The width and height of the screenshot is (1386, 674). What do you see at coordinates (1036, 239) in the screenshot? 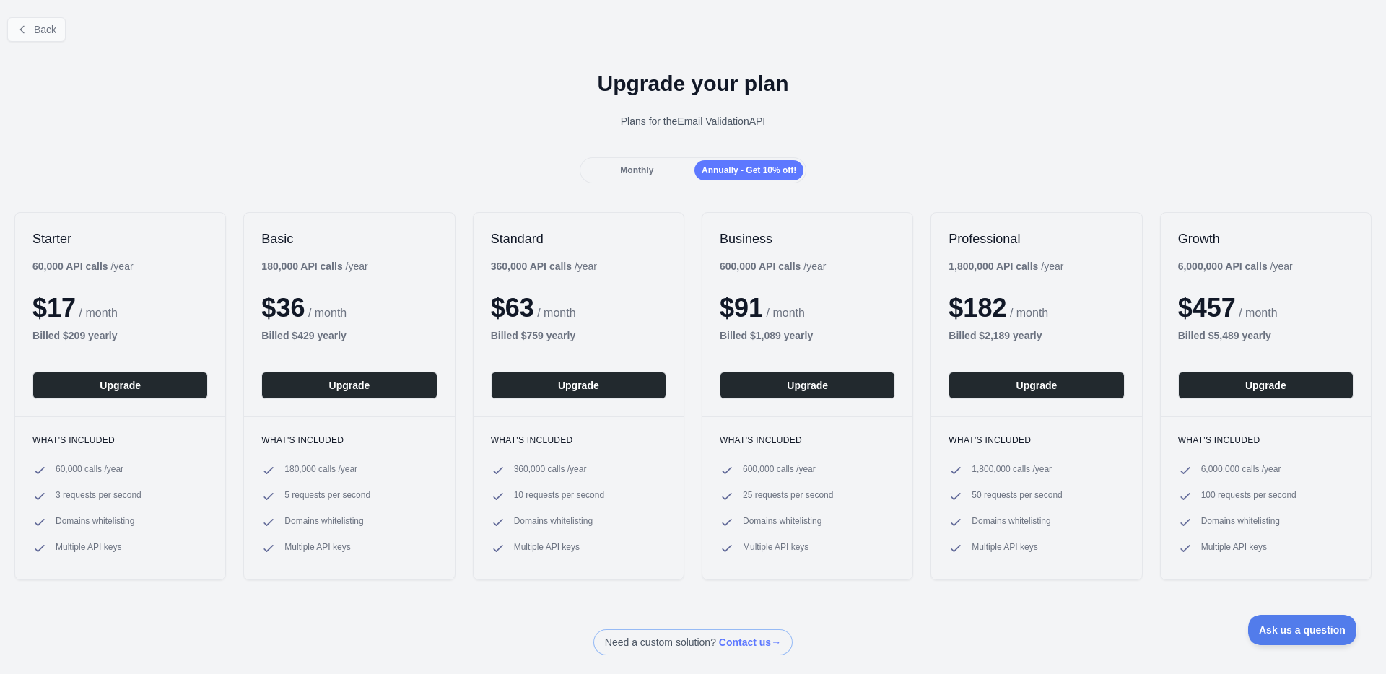
I see `h2: Professional` at bounding box center [1036, 239].